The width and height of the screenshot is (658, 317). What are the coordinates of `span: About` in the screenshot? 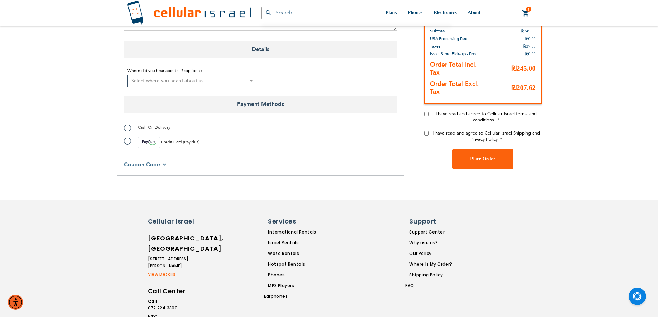 It's located at (474, 12).